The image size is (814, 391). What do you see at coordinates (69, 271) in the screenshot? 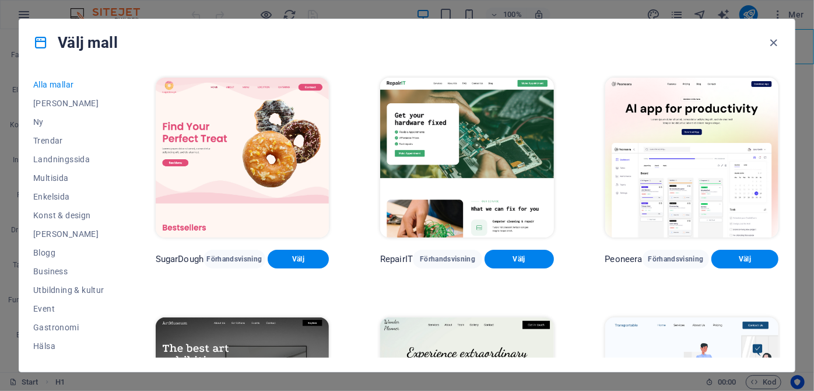
I see `button: Business` at bounding box center [69, 271].